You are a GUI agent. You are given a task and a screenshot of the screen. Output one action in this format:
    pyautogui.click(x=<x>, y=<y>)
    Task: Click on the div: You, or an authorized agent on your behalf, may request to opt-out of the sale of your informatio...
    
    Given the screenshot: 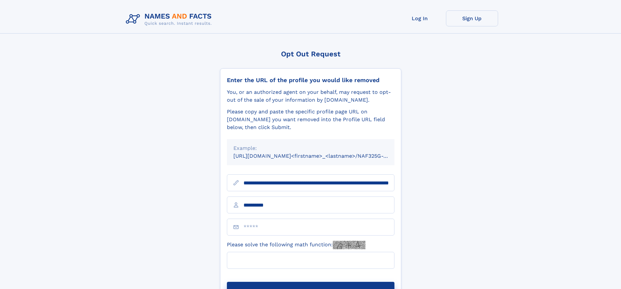 What is the action you would take?
    pyautogui.click(x=311, y=96)
    